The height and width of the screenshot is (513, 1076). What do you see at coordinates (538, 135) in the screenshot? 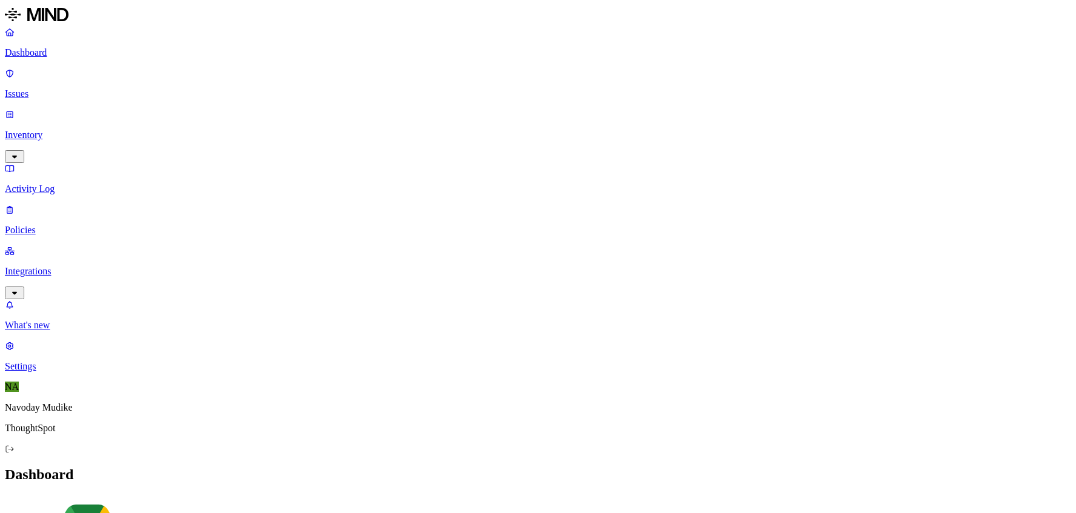
I see `a: Inventory` at bounding box center [538, 135].